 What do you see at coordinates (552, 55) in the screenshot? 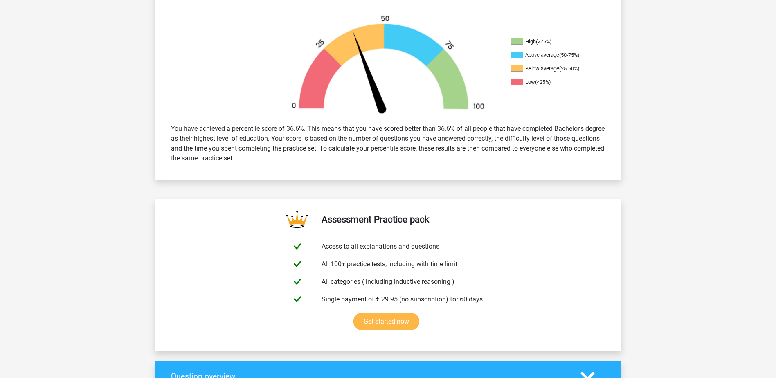
I see `li: Above average` at bounding box center [552, 55].